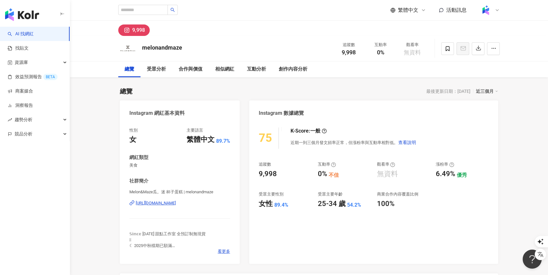  I want to click on div: 6.49%, so click(446, 174).